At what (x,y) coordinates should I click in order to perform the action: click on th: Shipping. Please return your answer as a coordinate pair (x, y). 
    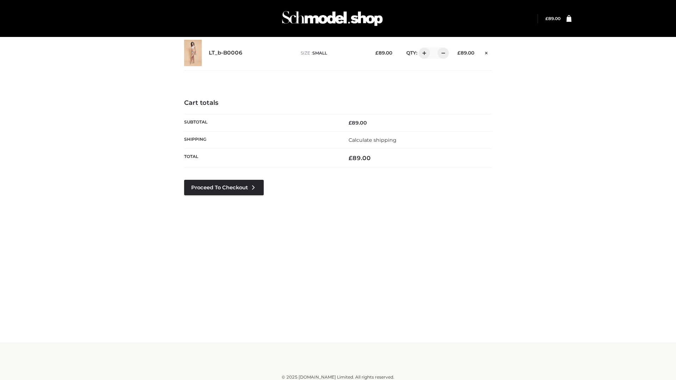
    Looking at the image, I should click on (261, 140).